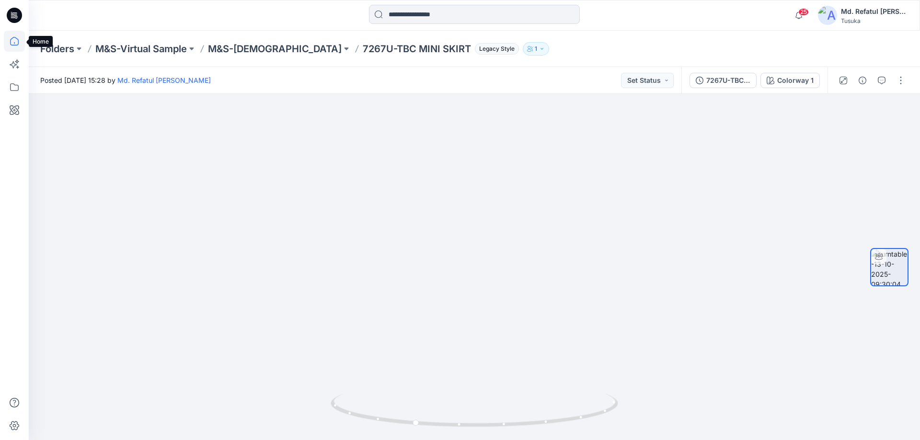 Image resolution: width=920 pixels, height=440 pixels. I want to click on button: 1, so click(536, 49).